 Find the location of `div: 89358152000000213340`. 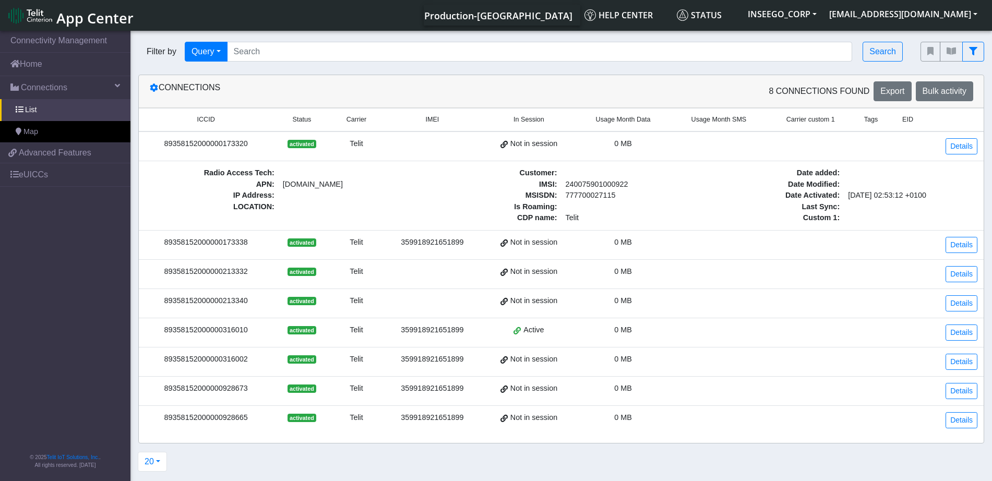

div: 89358152000000213340 is located at coordinates (206, 301).